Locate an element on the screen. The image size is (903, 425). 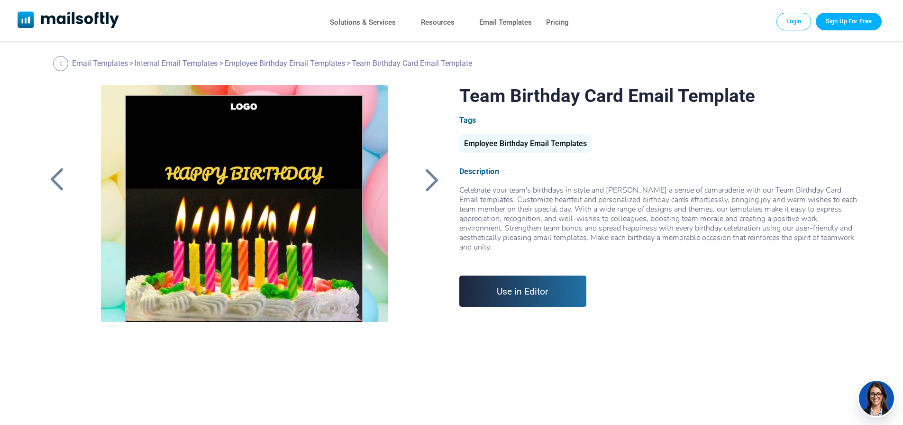
a: Use in Editor is located at coordinates (523, 291).